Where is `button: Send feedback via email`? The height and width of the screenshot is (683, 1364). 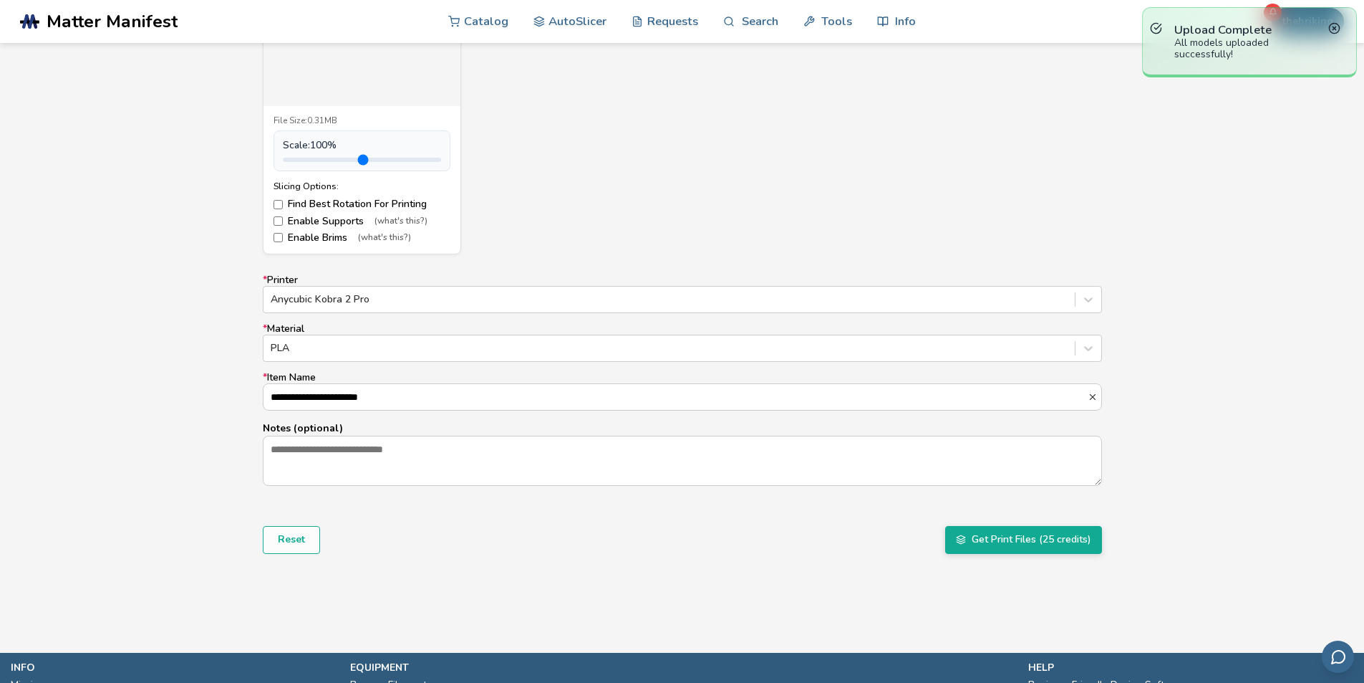 button: Send feedback via email is located at coordinates (1338, 656).